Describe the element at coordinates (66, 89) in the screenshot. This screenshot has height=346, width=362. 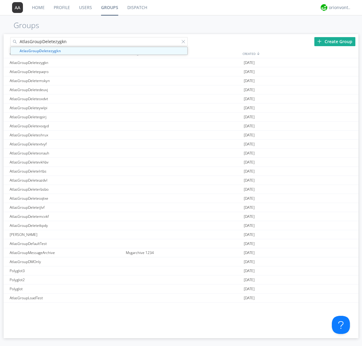
I see `div: AtlasGroupDeletedeuvj` at that location.